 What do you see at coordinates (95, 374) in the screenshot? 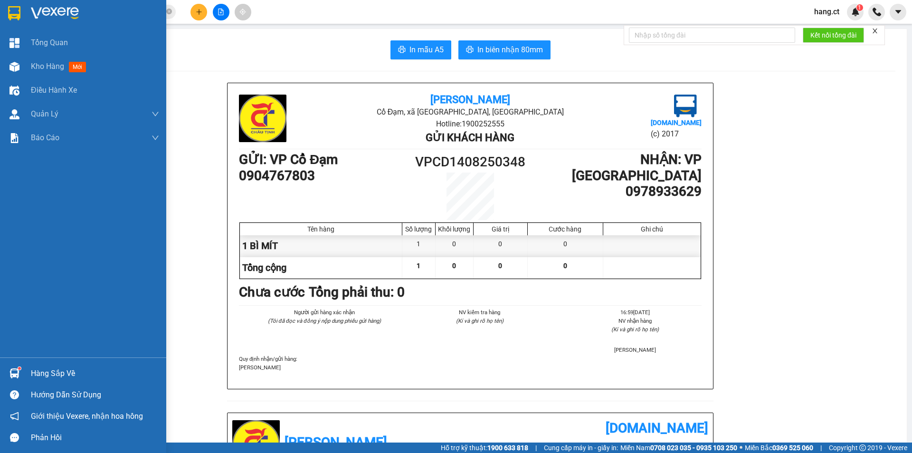
I see `div: Hàng sắp về` at bounding box center [95, 374].